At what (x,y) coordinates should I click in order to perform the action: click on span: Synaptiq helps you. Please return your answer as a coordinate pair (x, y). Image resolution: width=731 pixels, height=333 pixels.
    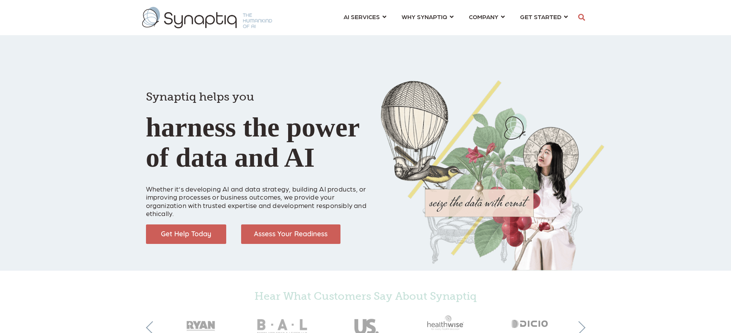
    Looking at the image, I should click on (200, 97).